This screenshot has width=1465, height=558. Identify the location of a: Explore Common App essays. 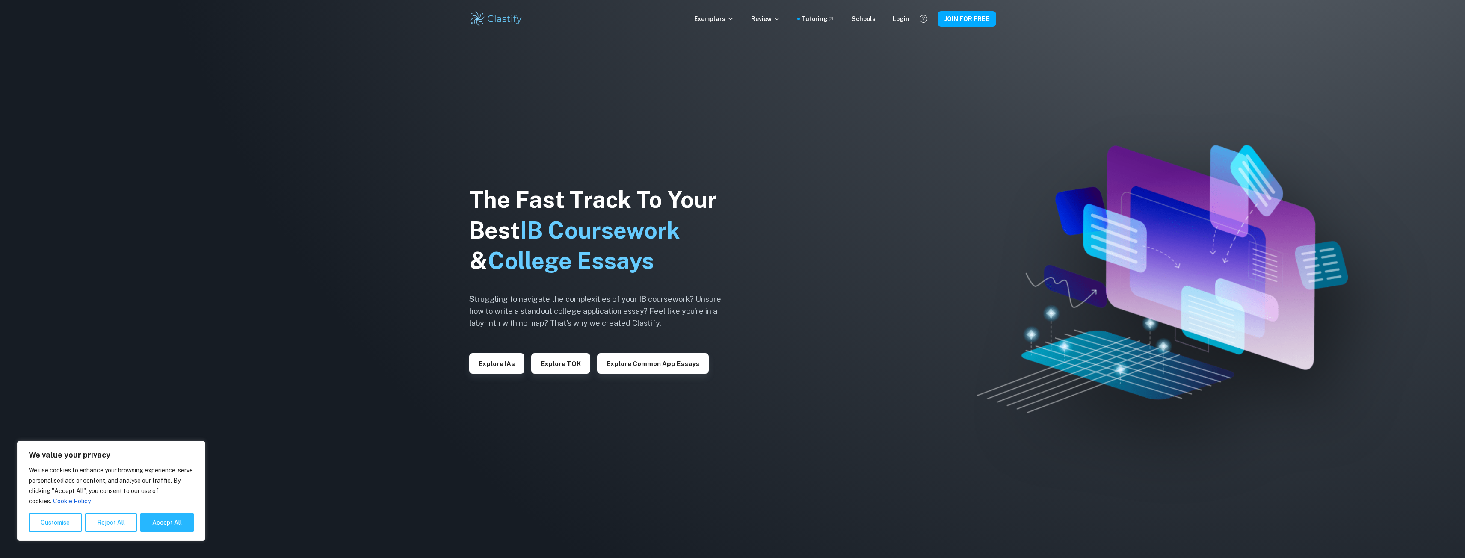
(653, 363).